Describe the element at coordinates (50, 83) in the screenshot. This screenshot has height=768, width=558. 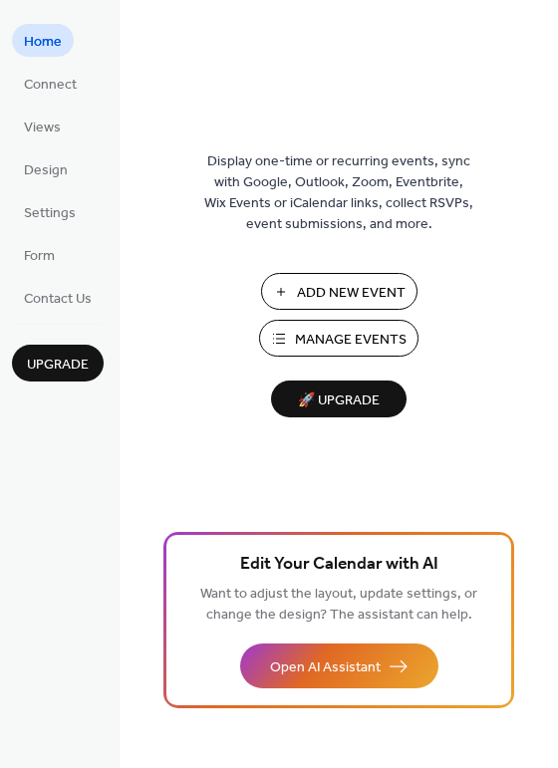
I see `a: Connect` at that location.